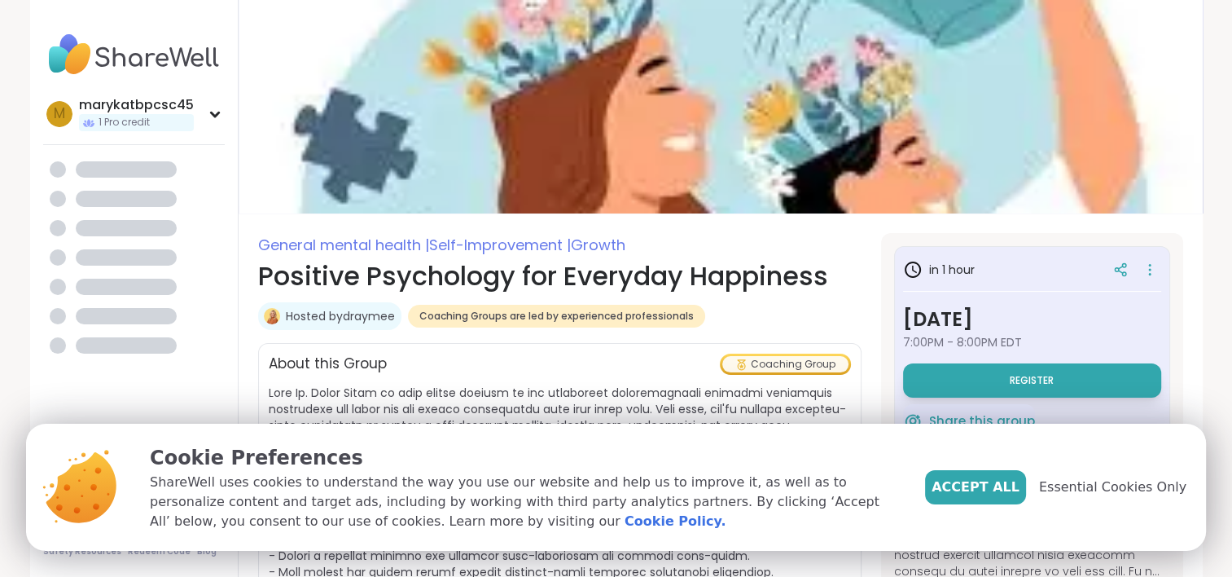  I want to click on a: Cookie Policy., so click(675, 521).